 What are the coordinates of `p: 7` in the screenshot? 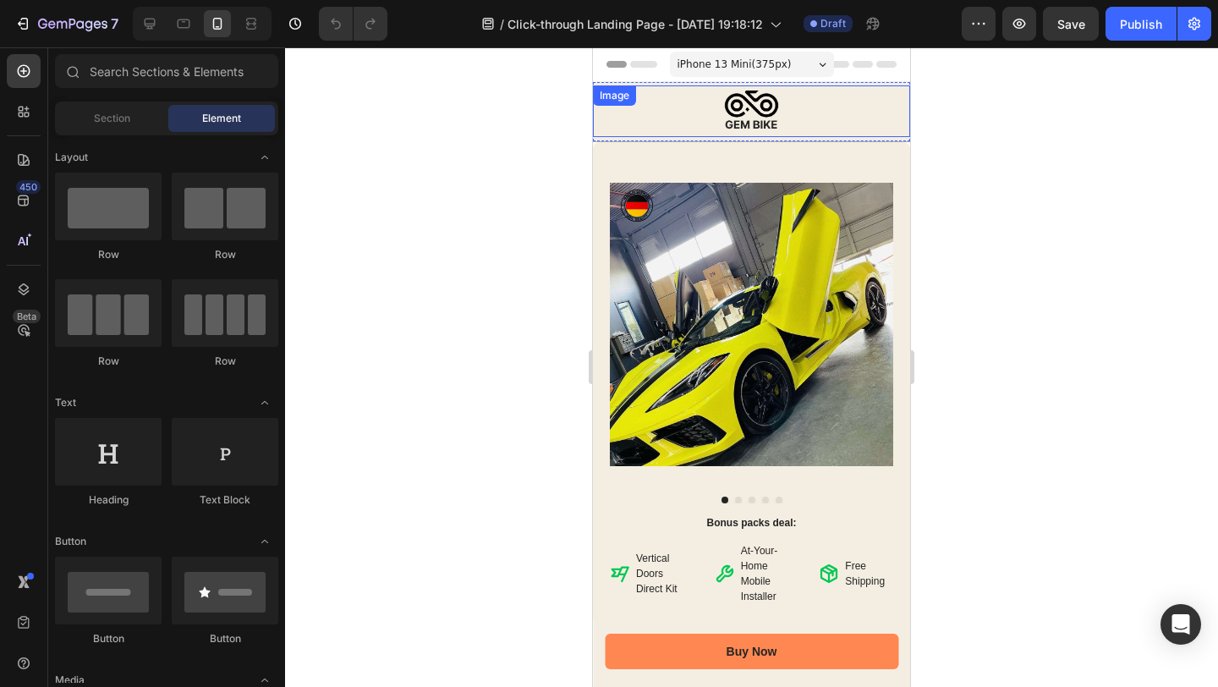 It's located at (114, 24).